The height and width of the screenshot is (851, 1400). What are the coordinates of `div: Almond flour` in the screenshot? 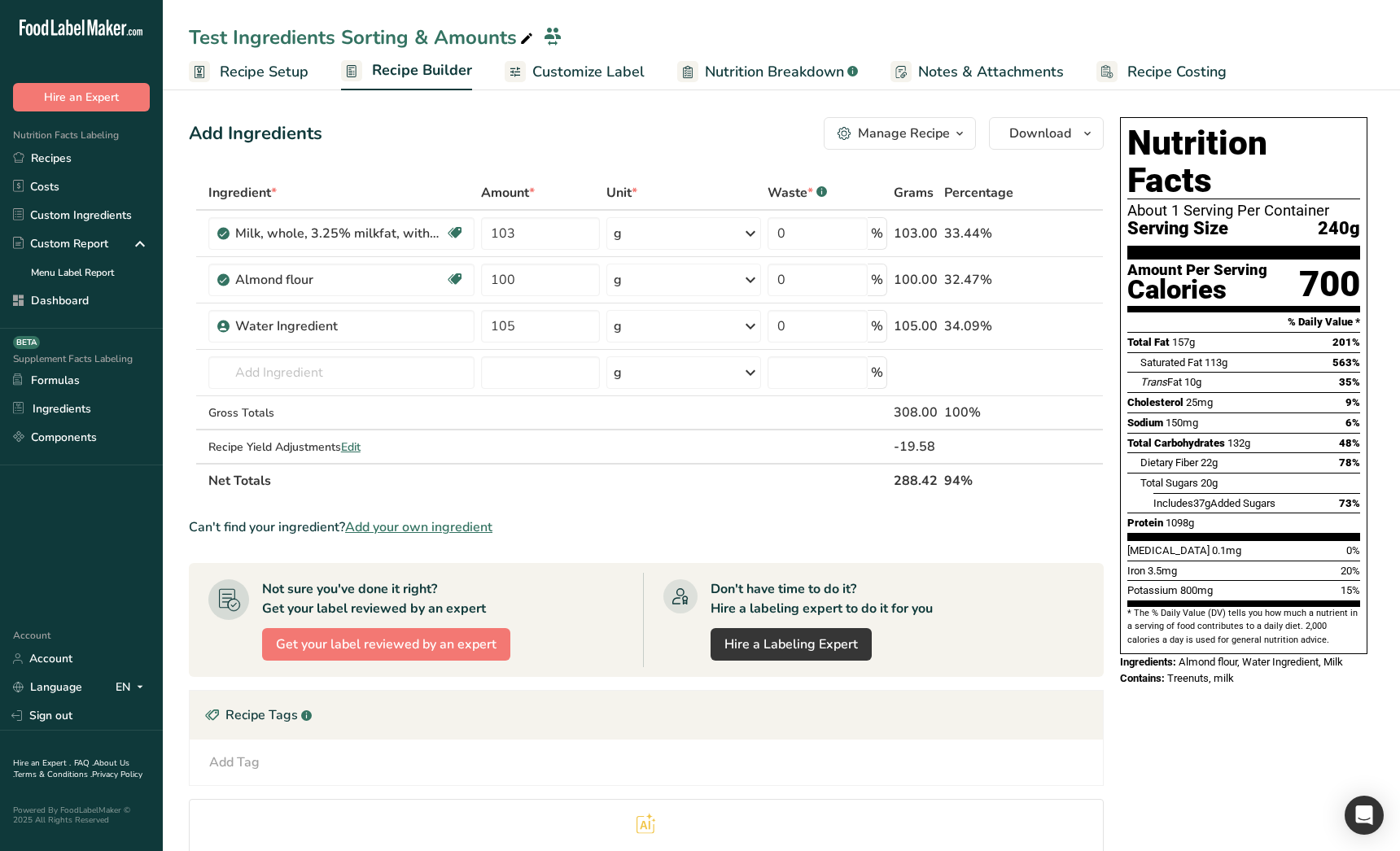 It's located at (337, 280).